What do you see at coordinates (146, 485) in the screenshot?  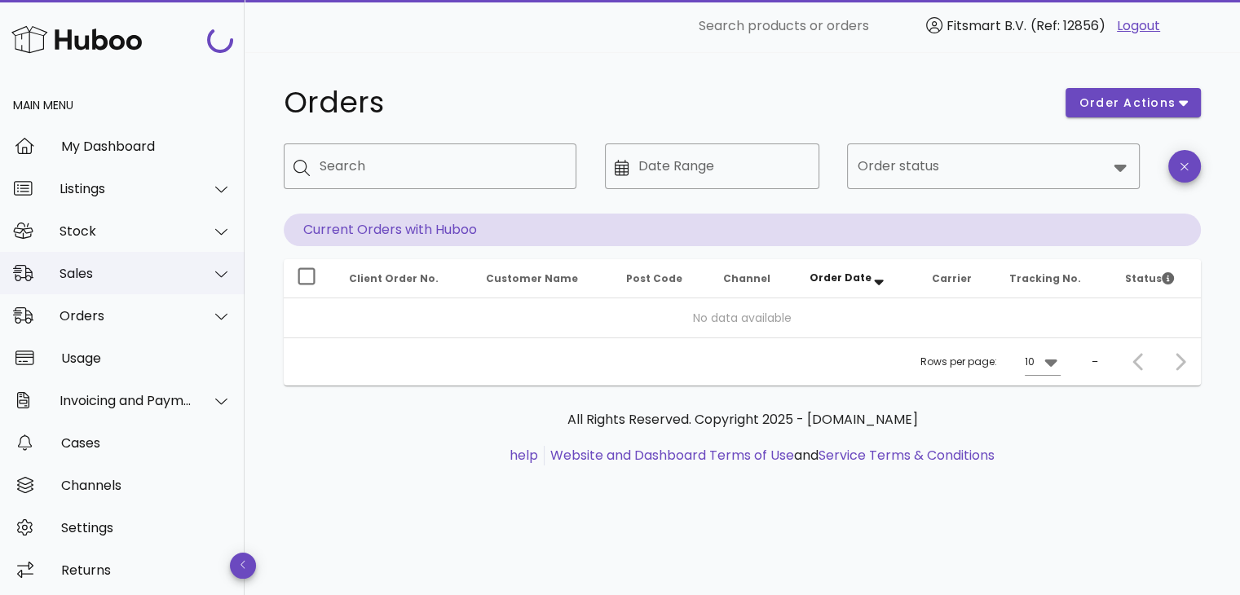 I see `div: Channels` at bounding box center [146, 485].